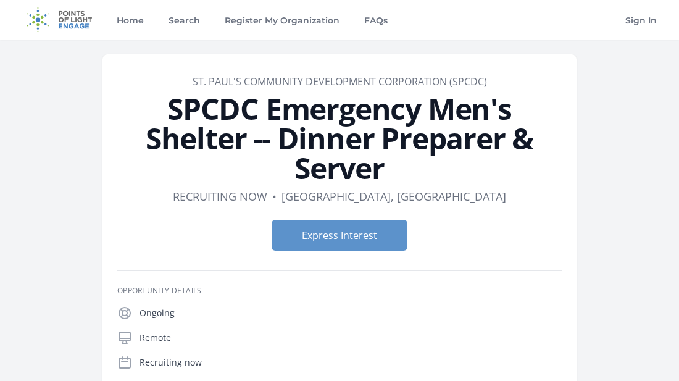 The image size is (679, 381). I want to click on p: Ongoing, so click(351, 313).